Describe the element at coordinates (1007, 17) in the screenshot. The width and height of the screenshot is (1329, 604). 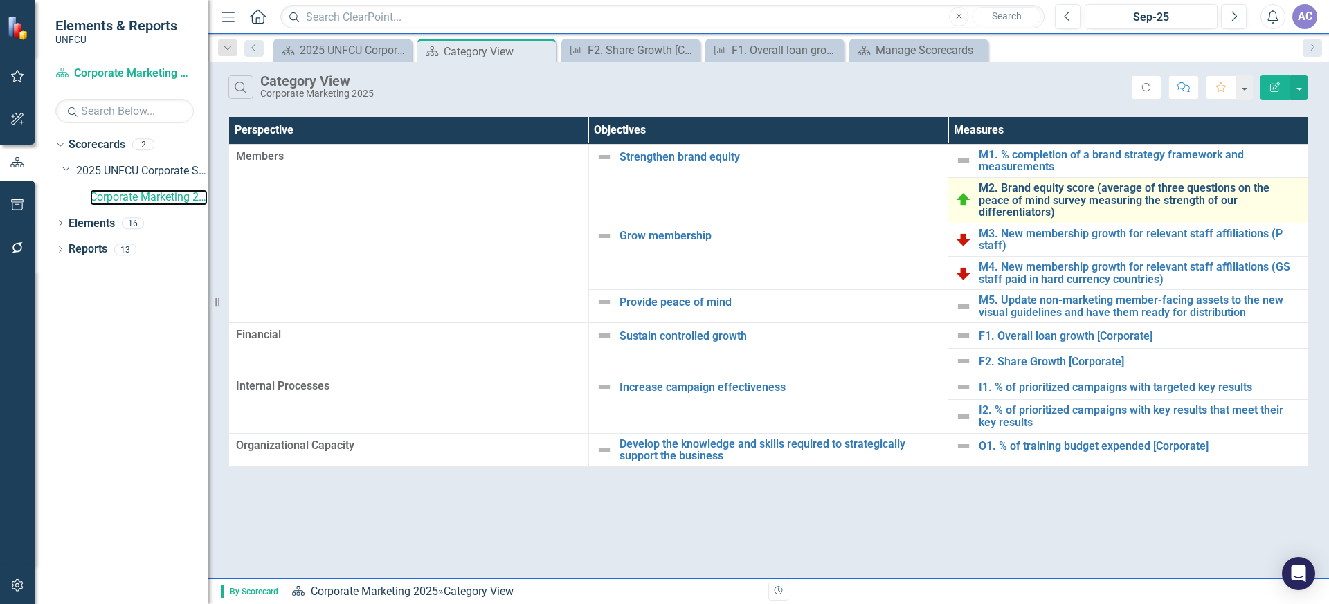
I see `button: Search` at that location.